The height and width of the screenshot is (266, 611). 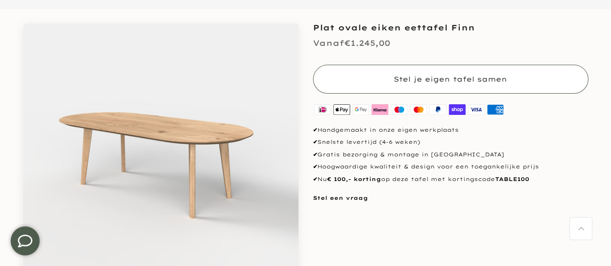 I want to click on a: Stel een vraag, so click(x=341, y=198).